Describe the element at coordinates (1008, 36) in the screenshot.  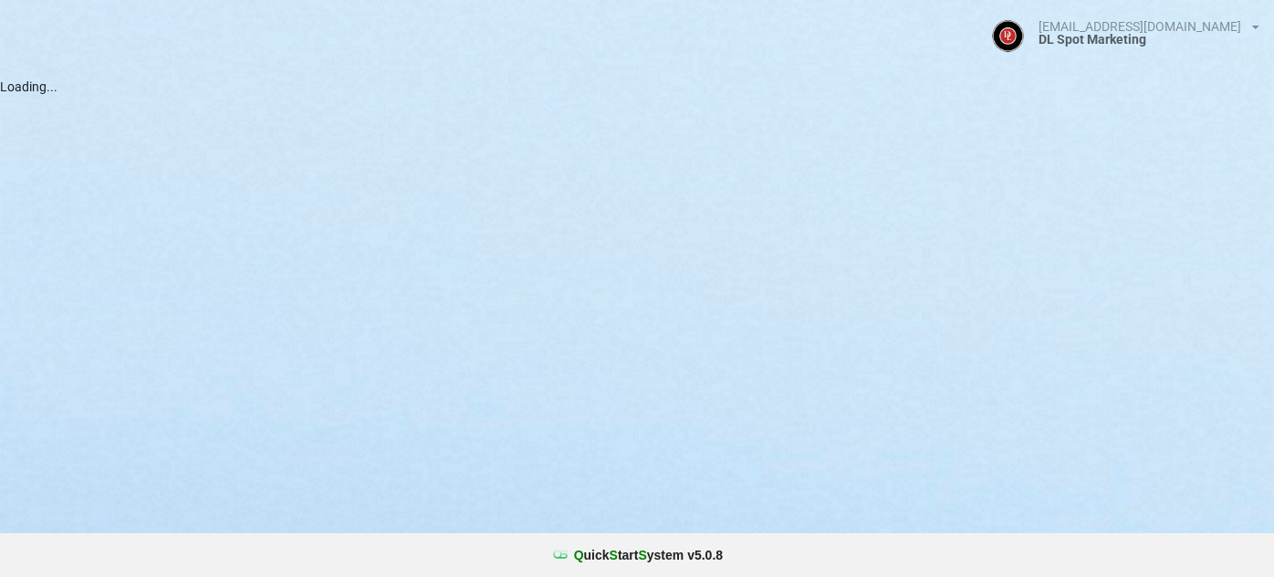
I see `img: ACg8ocJBJY4Ud2iSZOJ0dI7f7WKL7m7EXPYQEjkk1zIsAGHMA41r1c4--g=s96-c` at that location.